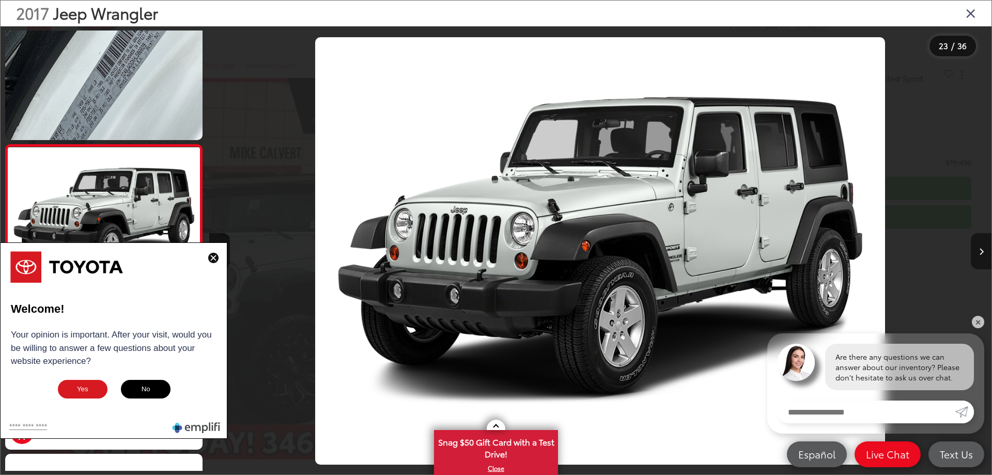 Image resolution: width=992 pixels, height=475 pixels. Describe the element at coordinates (962, 45) in the screenshot. I see `span: 36` at that location.